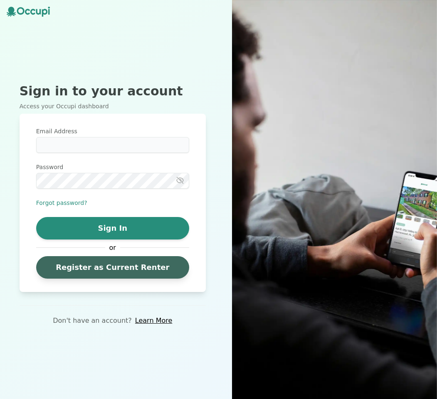  Describe the element at coordinates (92, 320) in the screenshot. I see `p: Don't have an account?` at that location.